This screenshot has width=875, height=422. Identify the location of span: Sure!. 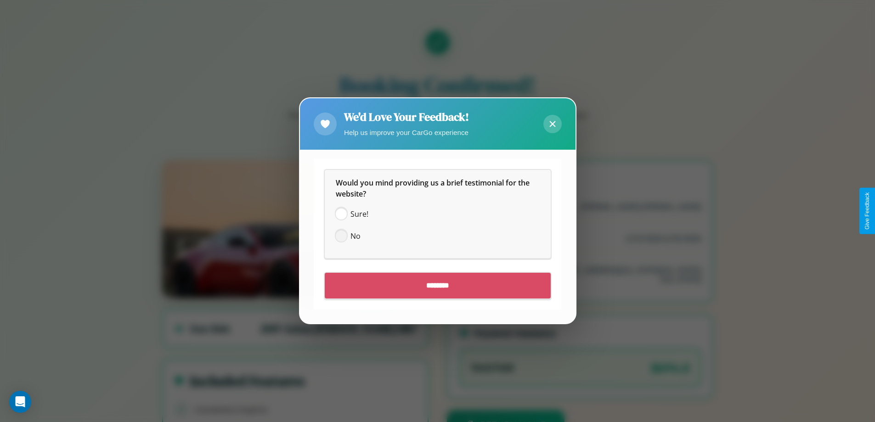
(359, 215).